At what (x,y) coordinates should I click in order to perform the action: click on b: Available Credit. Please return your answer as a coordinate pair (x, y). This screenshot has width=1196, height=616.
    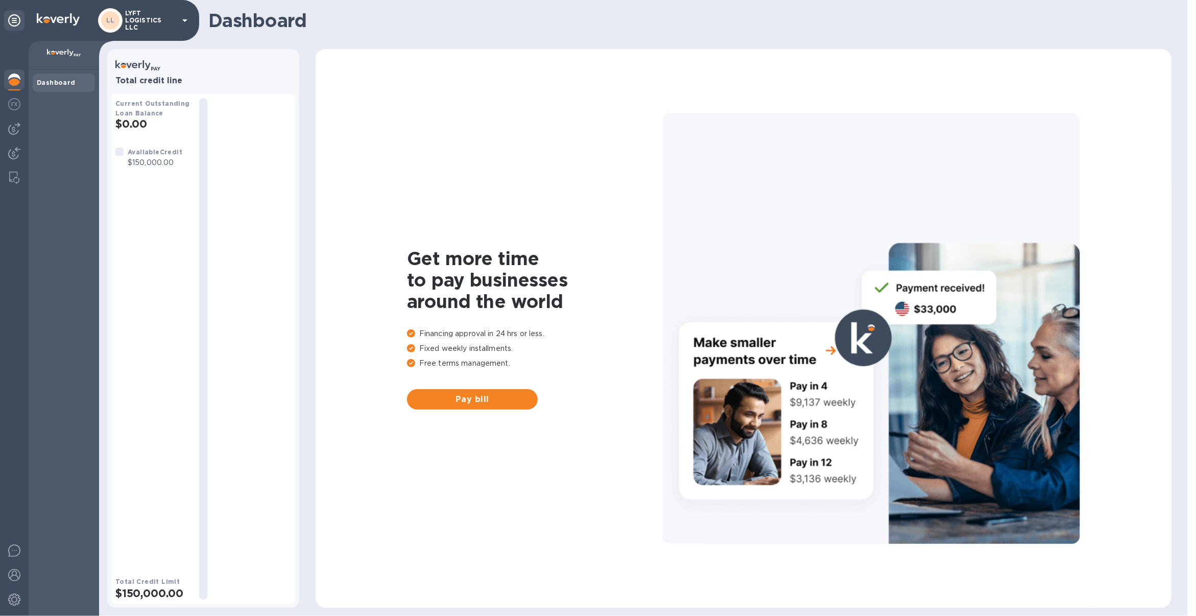
    Looking at the image, I should click on (155, 152).